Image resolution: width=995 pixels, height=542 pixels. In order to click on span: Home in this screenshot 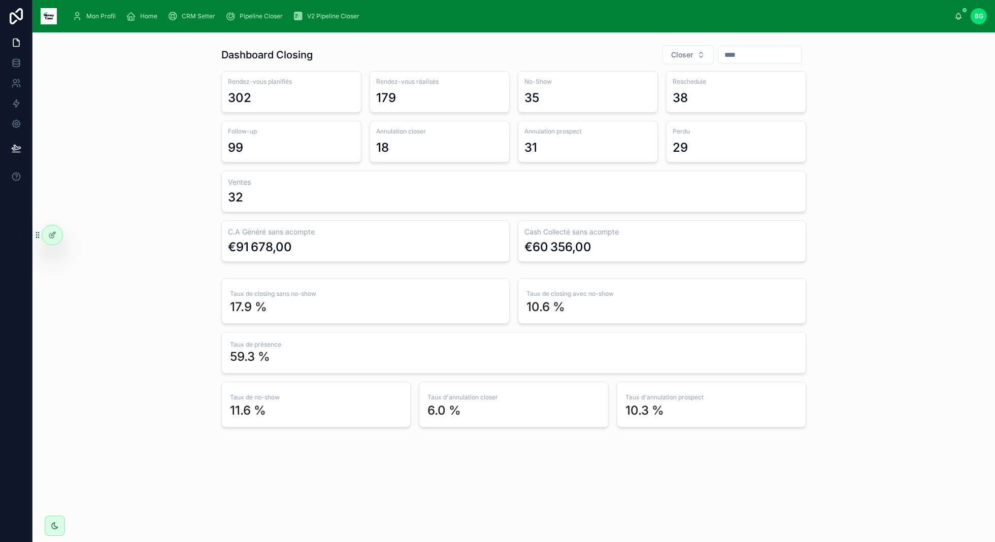, I will do `click(149, 16)`.